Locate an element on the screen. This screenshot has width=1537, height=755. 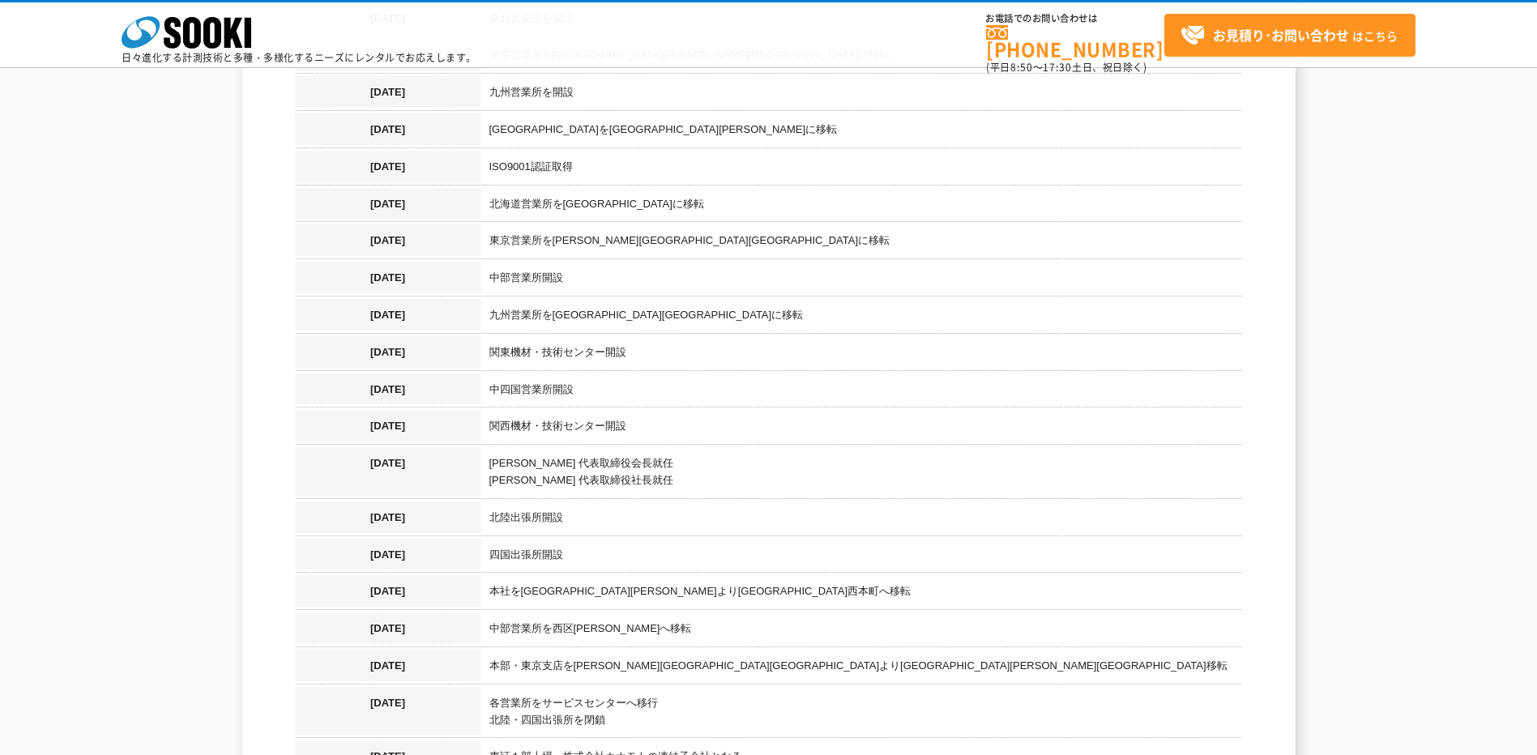
td: 九州営業所を開設 is located at coordinates (862, 95).